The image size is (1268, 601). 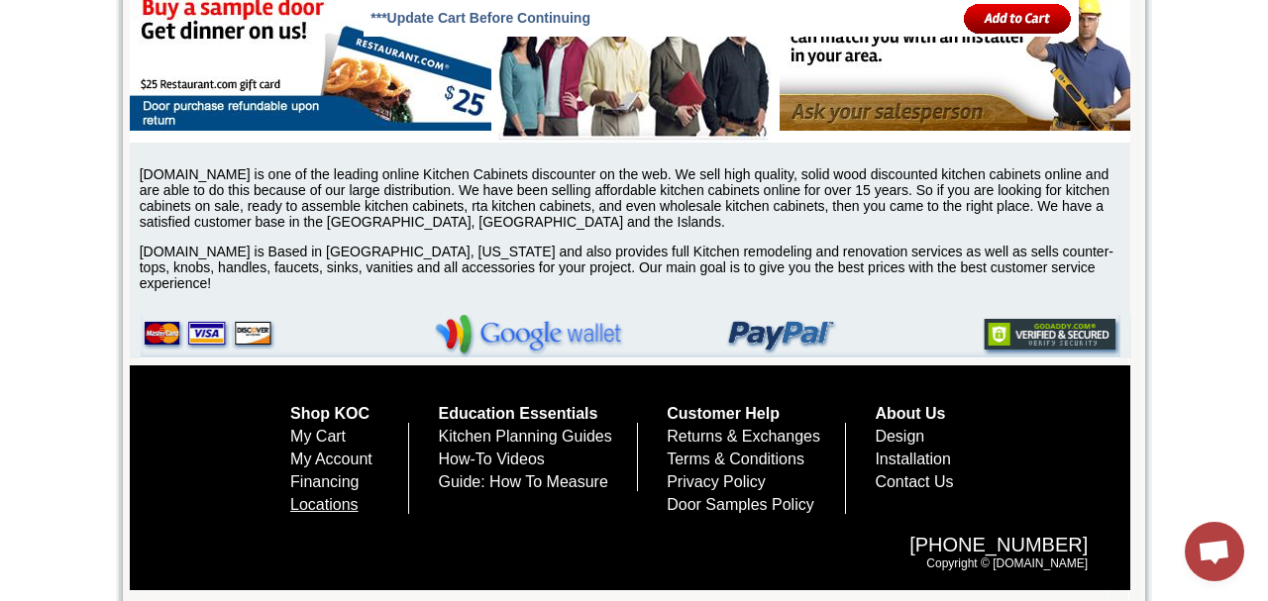 What do you see at coordinates (740, 504) in the screenshot?
I see `a: Door Samples Policy` at bounding box center [740, 504].